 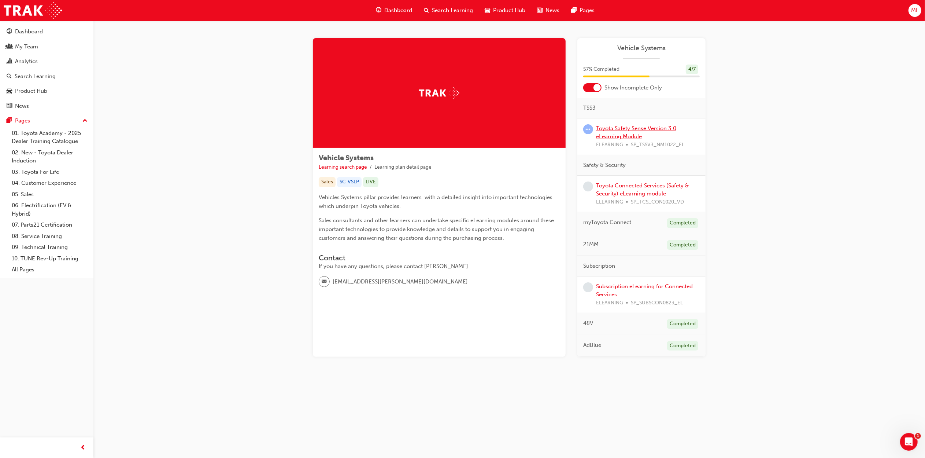 I want to click on a: Toyota Connected Services (Safety & Security) eLearning module, so click(x=642, y=189).